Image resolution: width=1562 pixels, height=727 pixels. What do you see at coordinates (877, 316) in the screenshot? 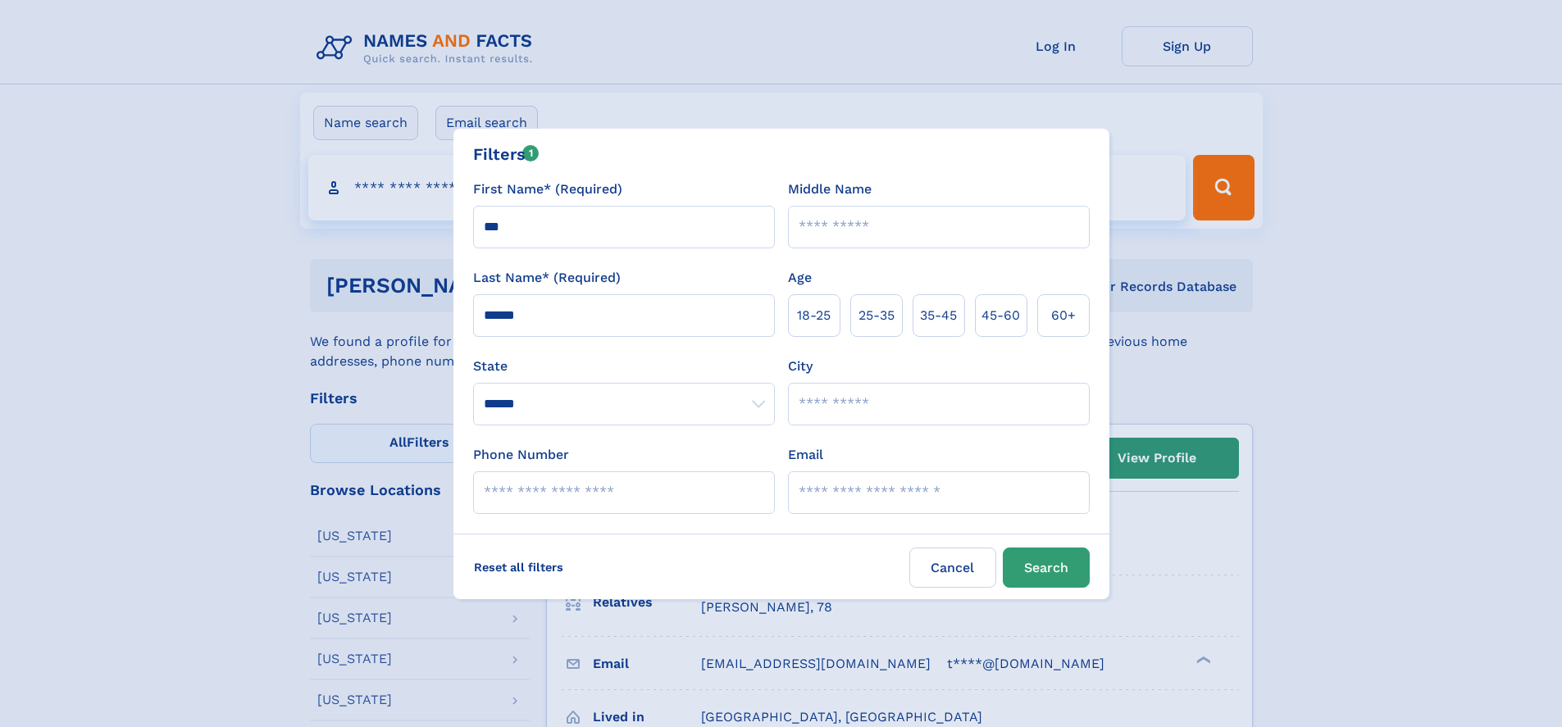
I see `span: 25‑35` at bounding box center [877, 316].